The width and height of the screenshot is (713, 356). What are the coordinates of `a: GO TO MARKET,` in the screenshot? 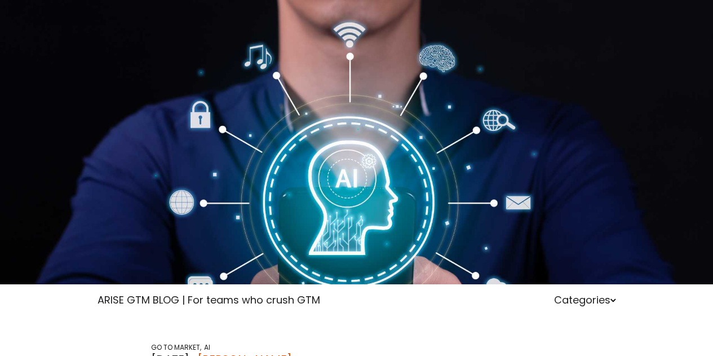 It's located at (176, 347).